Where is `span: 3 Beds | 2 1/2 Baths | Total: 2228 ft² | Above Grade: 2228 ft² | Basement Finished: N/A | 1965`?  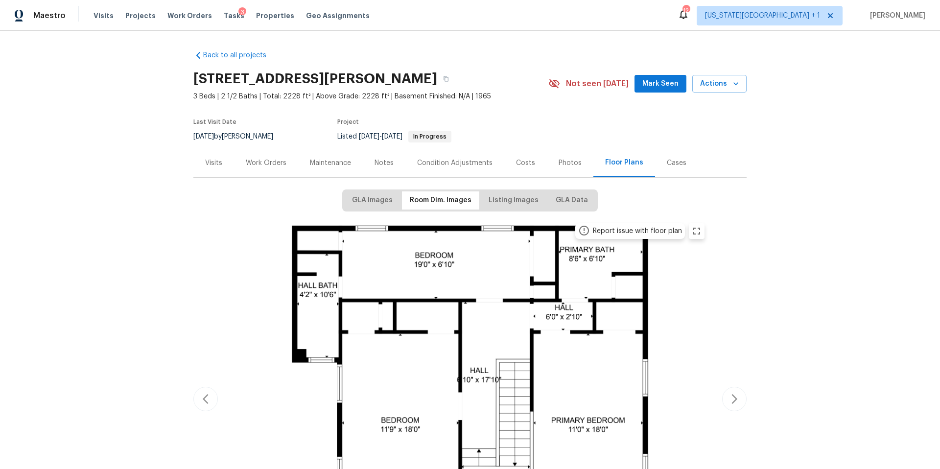 span: 3 Beds | 2 1/2 Baths | Total: 2228 ft² | Above Grade: 2228 ft² | Basement Finished: N/A | 1965 is located at coordinates (371, 96).